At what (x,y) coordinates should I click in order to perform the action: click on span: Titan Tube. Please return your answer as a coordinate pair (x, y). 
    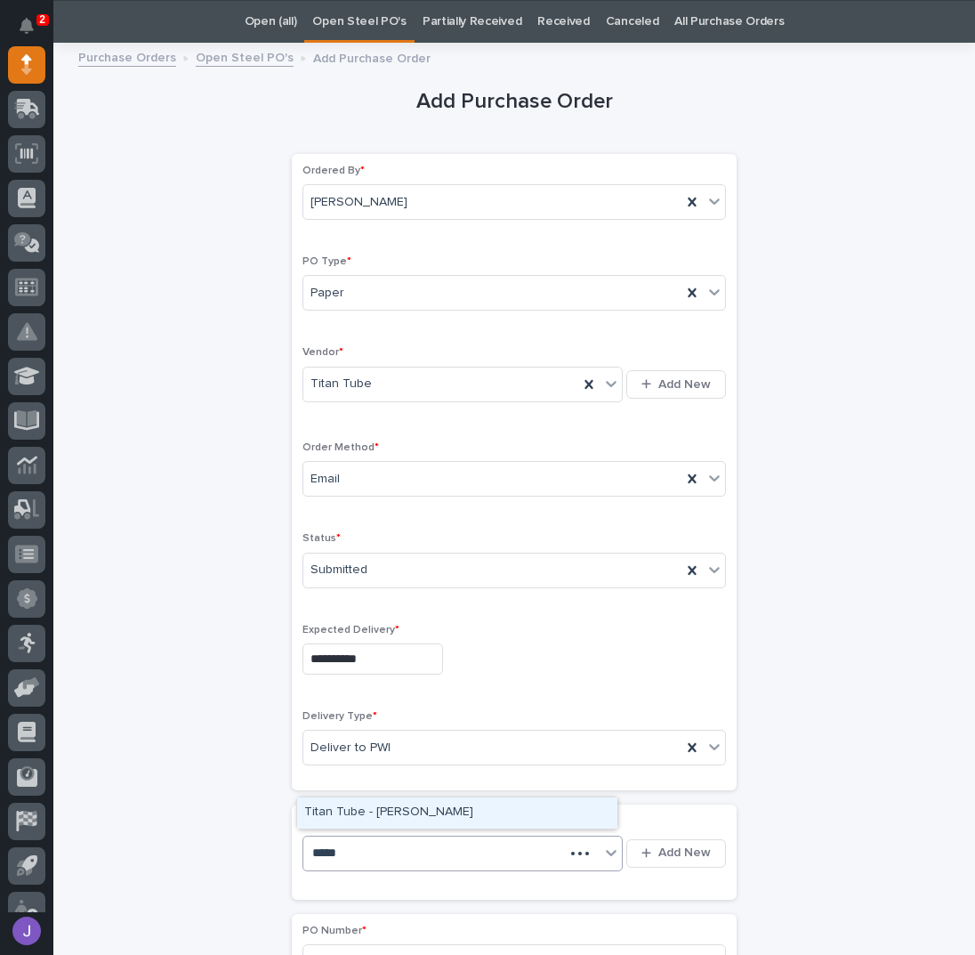
    Looking at the image, I should click on (341, 383).